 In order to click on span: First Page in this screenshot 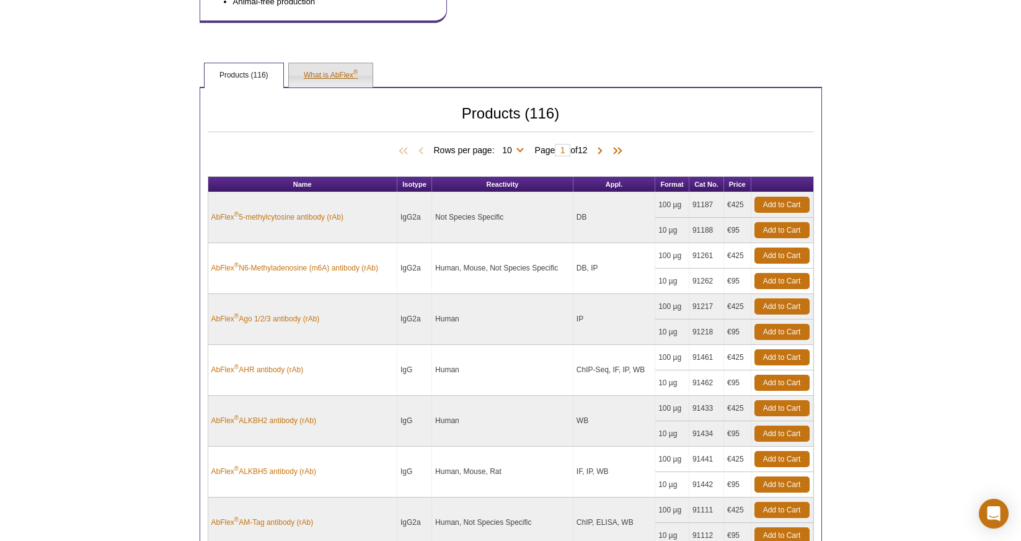, I will do `click(406, 151)`.